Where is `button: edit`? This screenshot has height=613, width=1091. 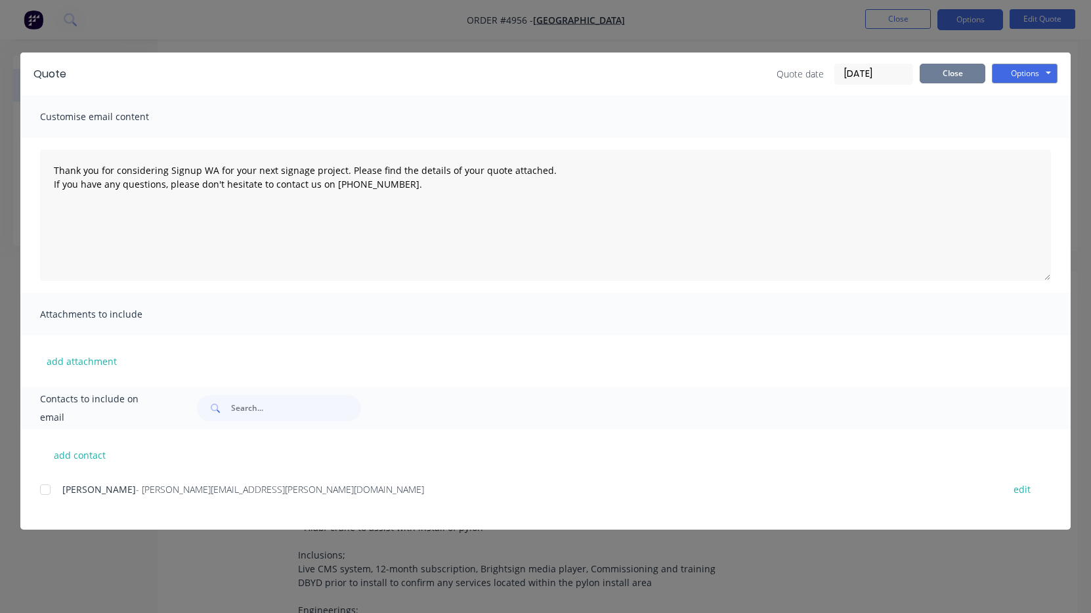 button: edit is located at coordinates (1022, 489).